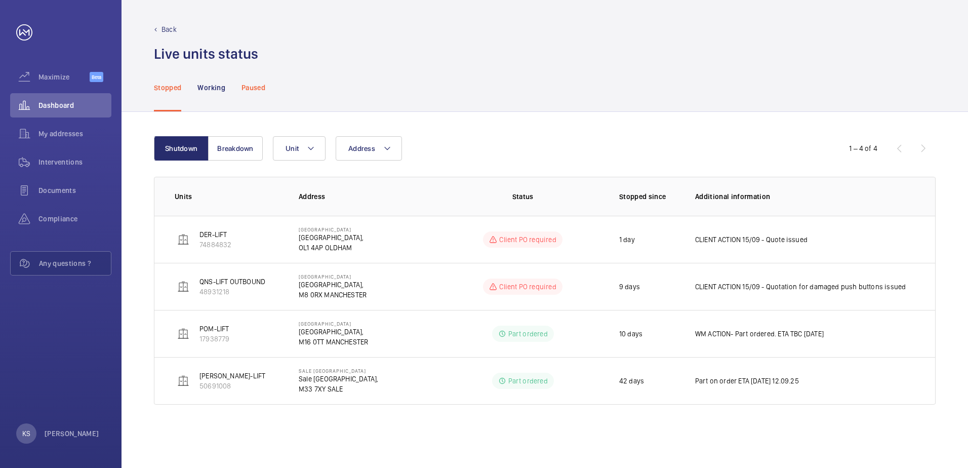 The image size is (968, 468). What do you see at coordinates (75, 219) in the screenshot?
I see `span: Compliance` at bounding box center [75, 219].